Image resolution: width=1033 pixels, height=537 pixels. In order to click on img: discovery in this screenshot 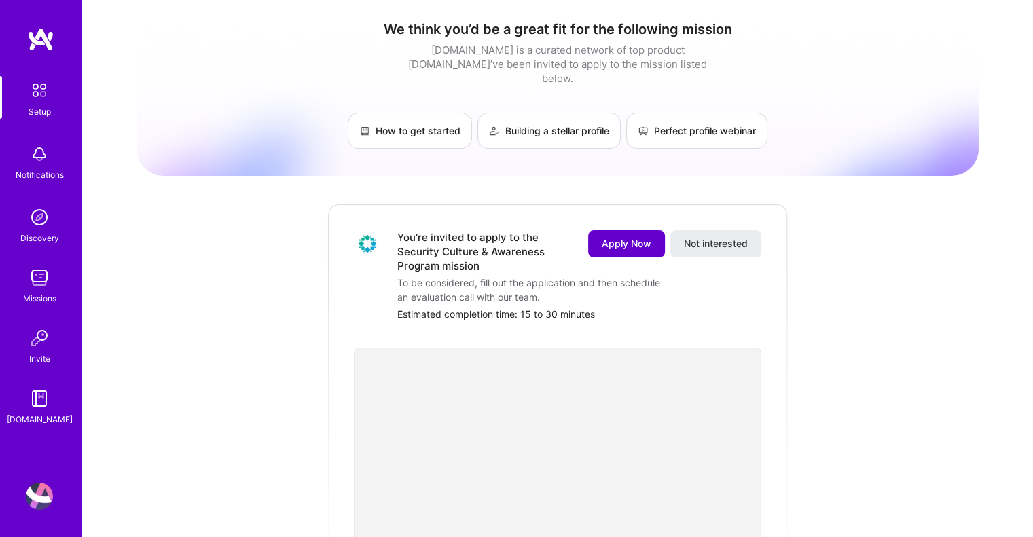, I will do `click(39, 217)`.